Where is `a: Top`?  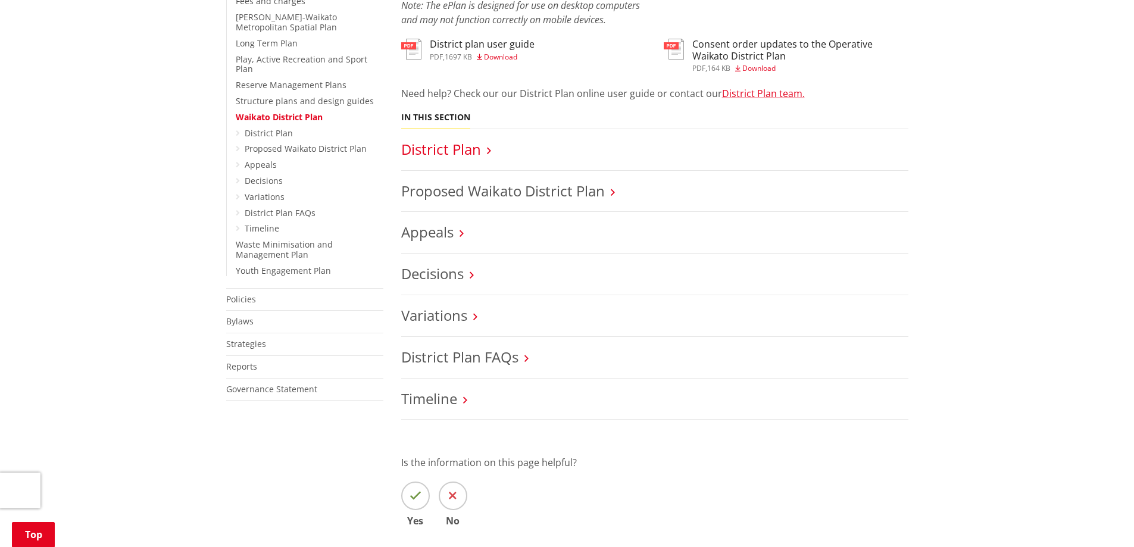
a: Top is located at coordinates (33, 535).